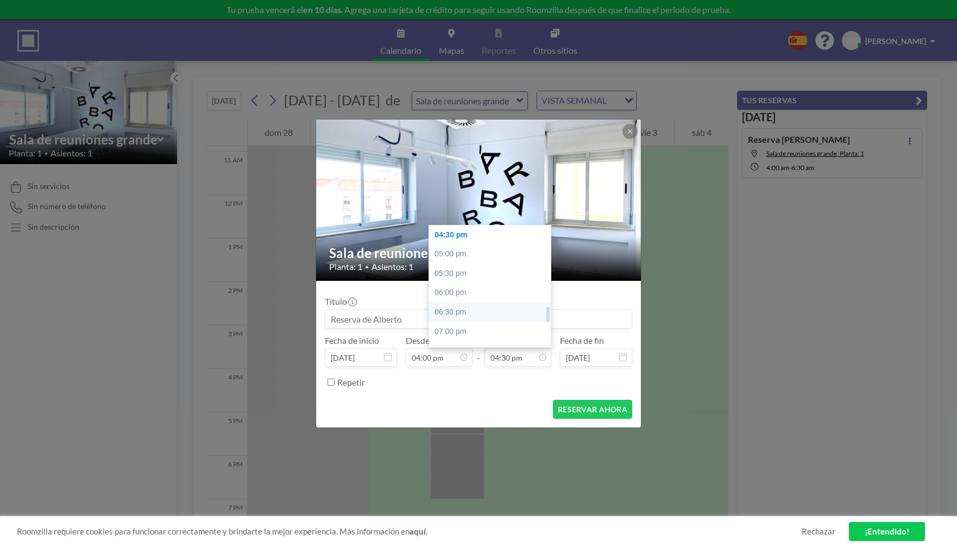 This screenshot has height=547, width=957. I want to click on label: Fecha de inicio, so click(352, 341).